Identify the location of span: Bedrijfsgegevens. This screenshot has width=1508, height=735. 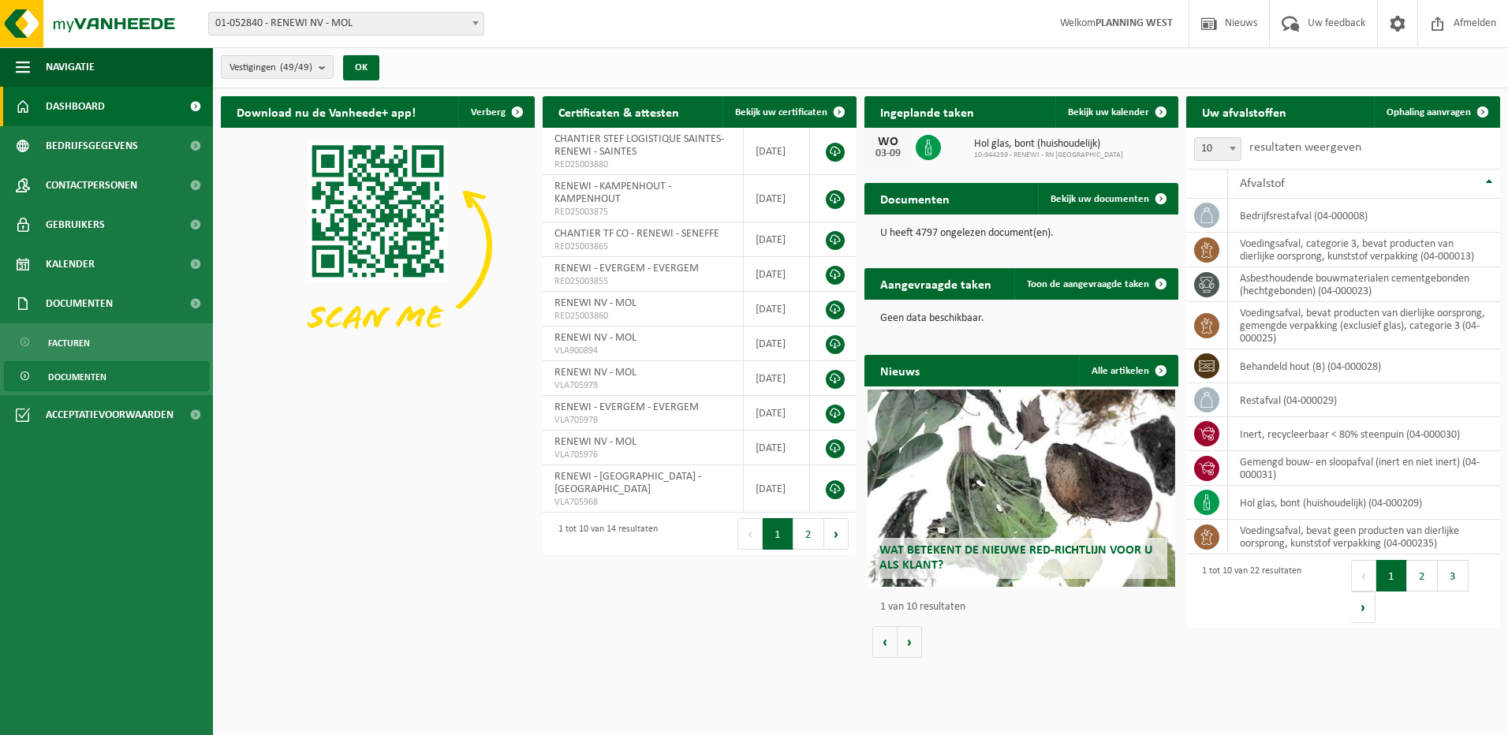
(92, 146).